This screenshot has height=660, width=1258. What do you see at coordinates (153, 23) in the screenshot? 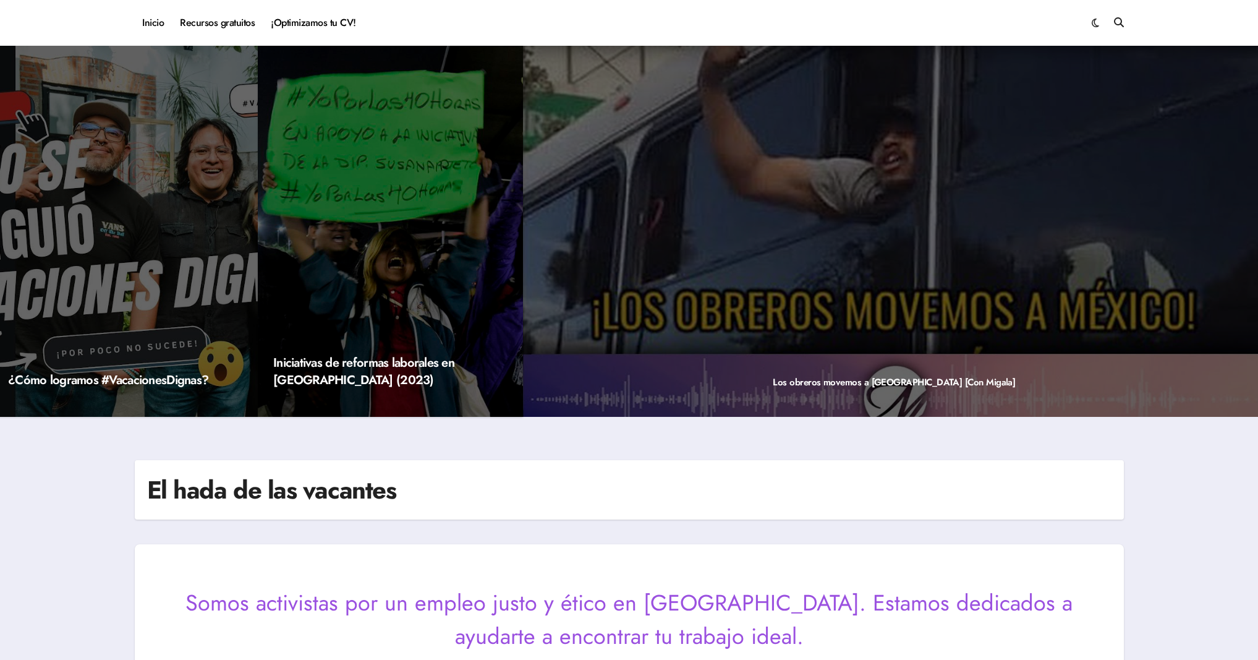
I see `a: Inicio` at bounding box center [153, 23].